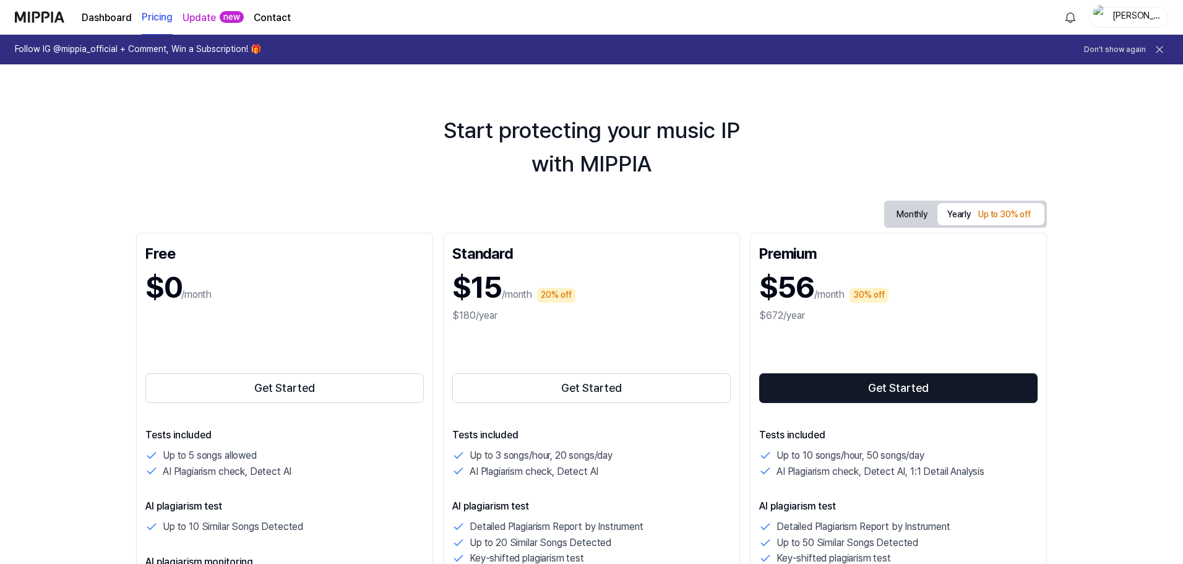  What do you see at coordinates (106, 18) in the screenshot?
I see `a: Dashboard` at bounding box center [106, 18].